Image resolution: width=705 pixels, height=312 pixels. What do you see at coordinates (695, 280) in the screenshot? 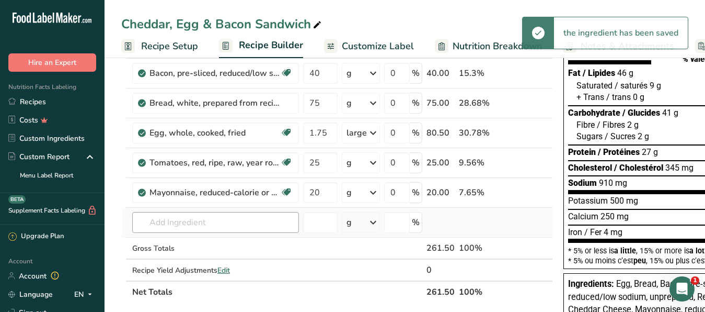
I see `span: 1` at bounding box center [695, 280].